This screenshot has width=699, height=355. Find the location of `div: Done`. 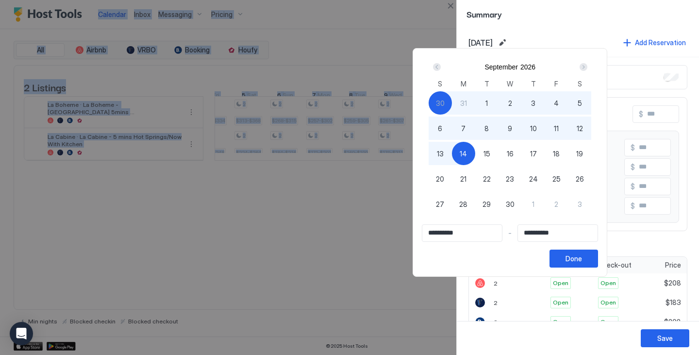

div: Done is located at coordinates (574, 258).